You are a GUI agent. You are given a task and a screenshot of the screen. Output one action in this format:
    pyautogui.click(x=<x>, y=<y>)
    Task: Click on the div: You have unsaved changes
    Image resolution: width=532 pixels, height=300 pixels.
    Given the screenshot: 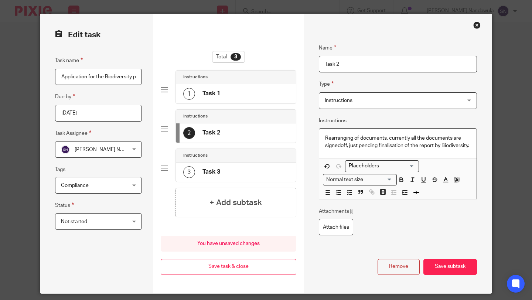 What is the action you would take?
    pyautogui.click(x=228, y=243)
    